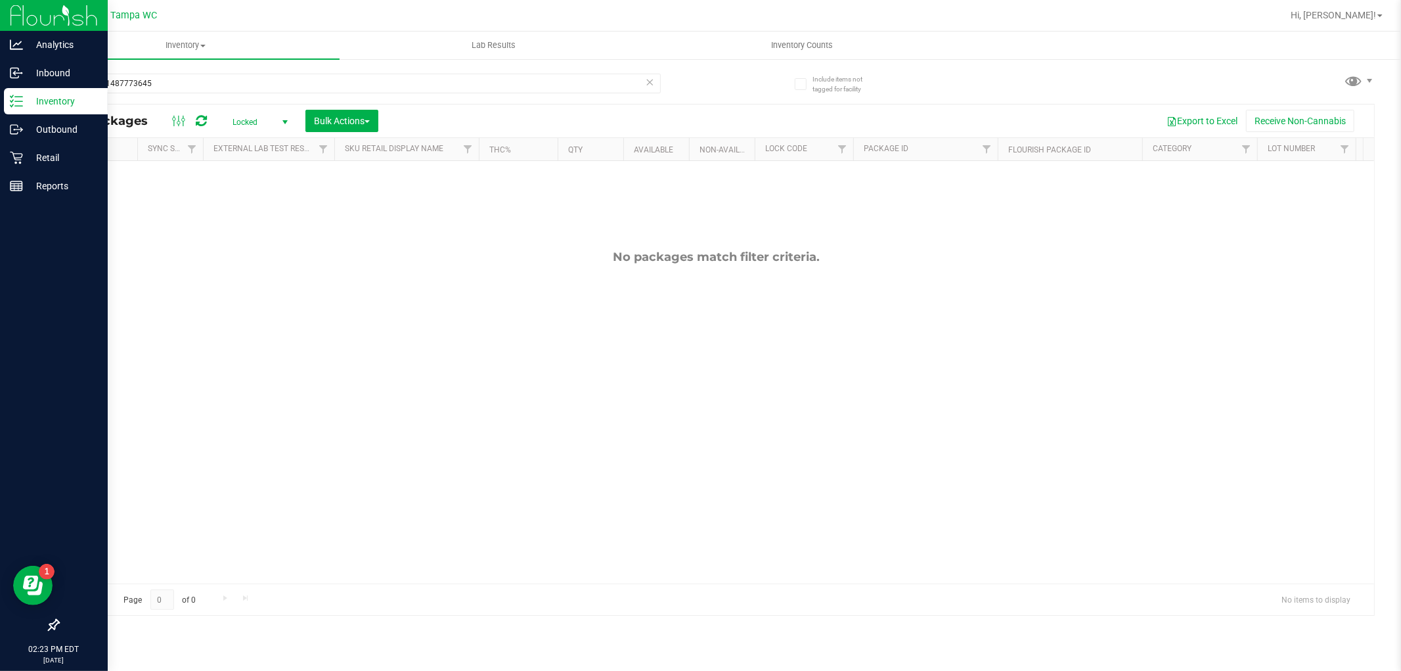 The image size is (1401, 671). I want to click on p: Retail, so click(62, 158).